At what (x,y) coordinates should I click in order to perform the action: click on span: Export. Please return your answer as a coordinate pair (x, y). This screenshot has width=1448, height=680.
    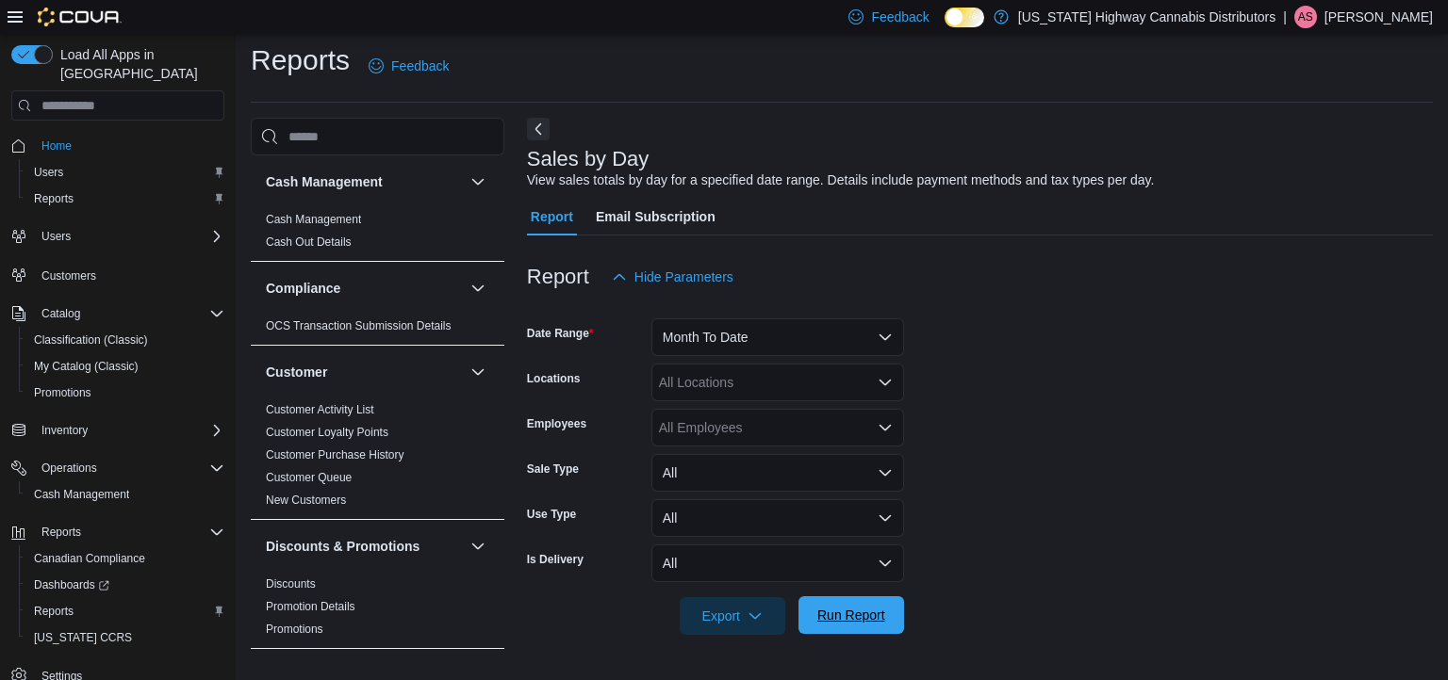
    Looking at the image, I should click on (732, 616).